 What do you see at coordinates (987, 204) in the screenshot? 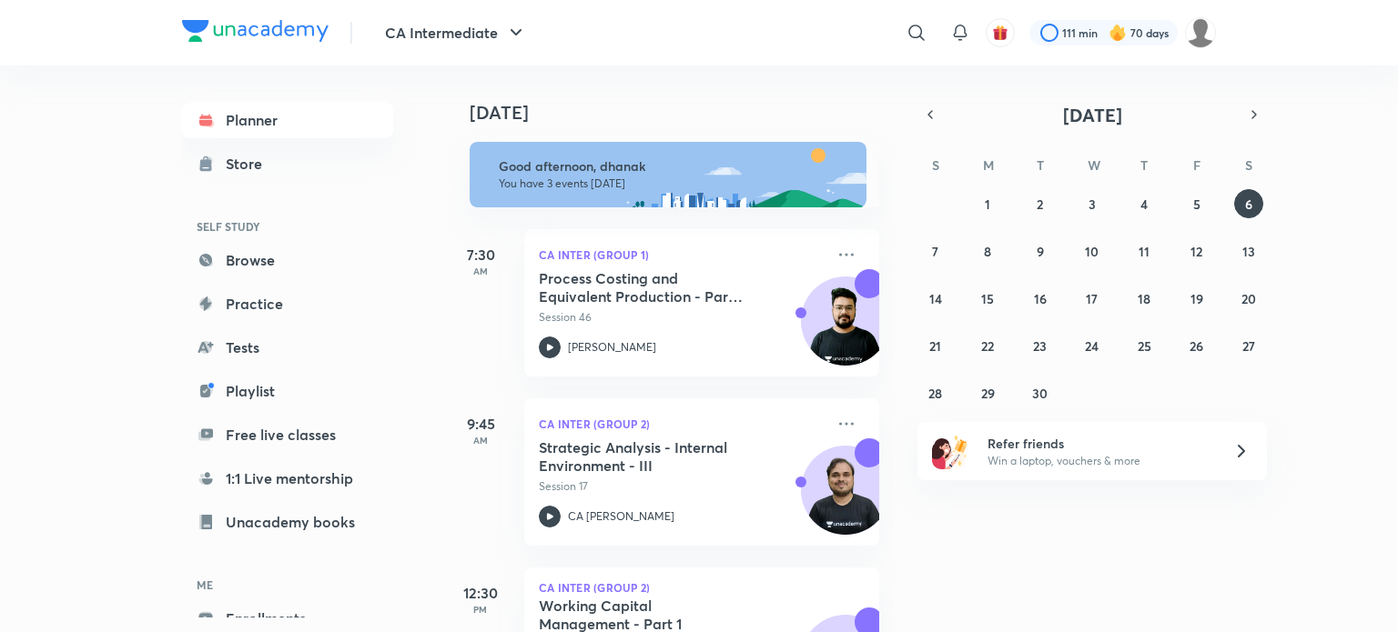
I see `button: September 1, 2025` at bounding box center [987, 204].